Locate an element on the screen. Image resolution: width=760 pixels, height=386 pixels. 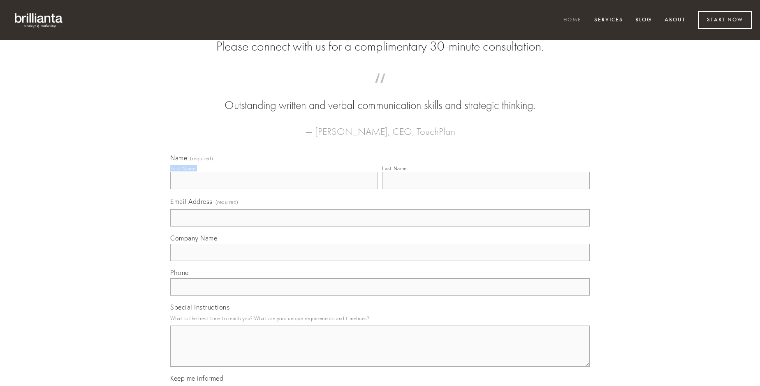
span: Phone is located at coordinates (179, 273).